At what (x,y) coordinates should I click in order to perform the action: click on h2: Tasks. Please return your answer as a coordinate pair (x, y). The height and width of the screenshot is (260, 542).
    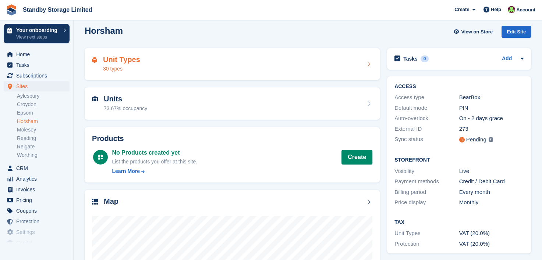
    Looking at the image, I should click on (410, 59).